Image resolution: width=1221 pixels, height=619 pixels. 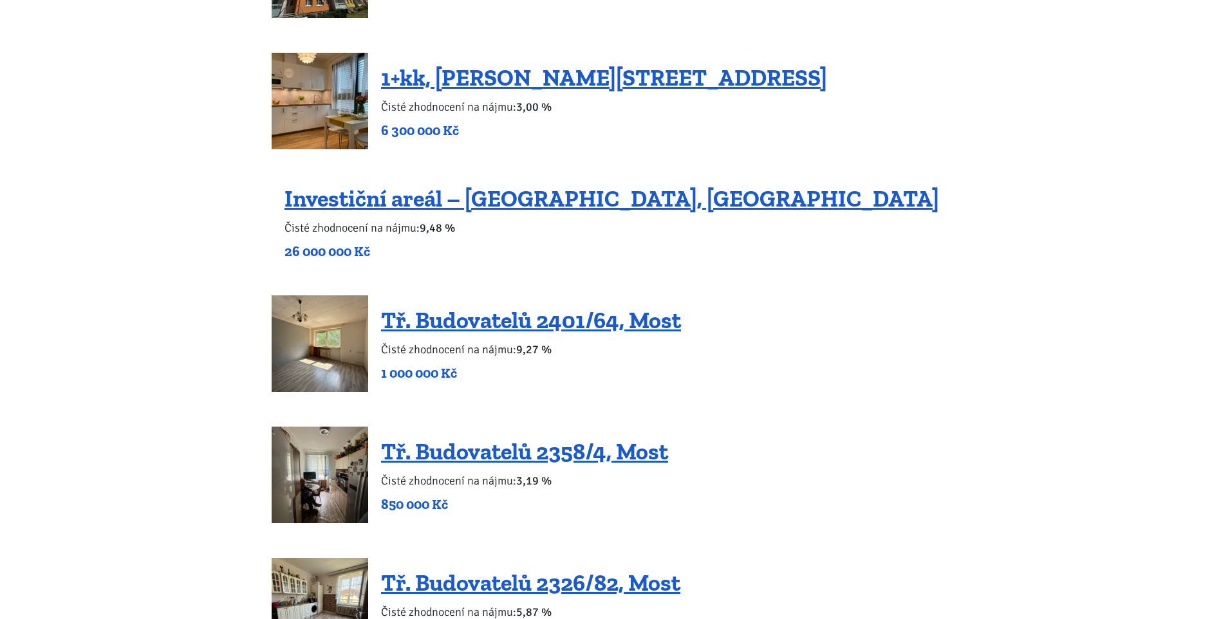 What do you see at coordinates (533, 481) in the screenshot?
I see `b: 3,19 %` at bounding box center [533, 481].